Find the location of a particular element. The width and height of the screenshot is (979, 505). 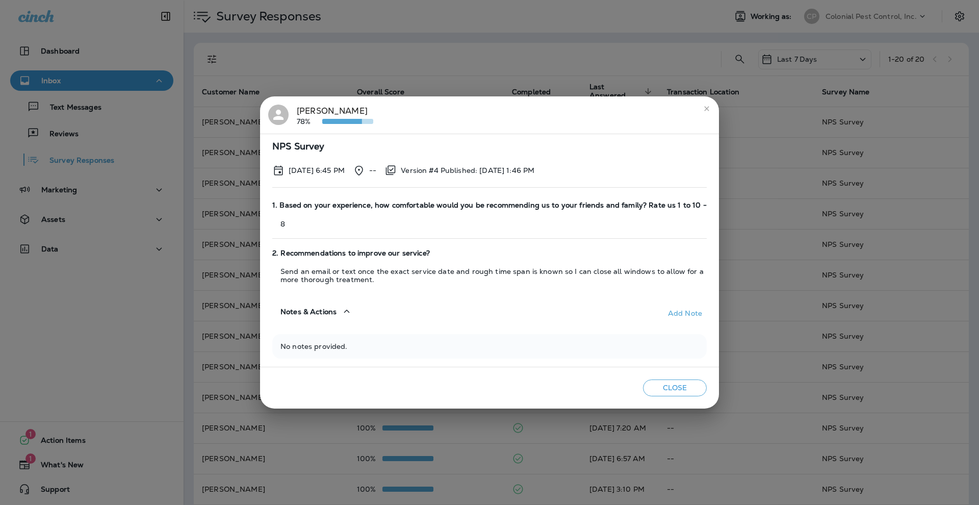

button: close is located at coordinates (707, 109).